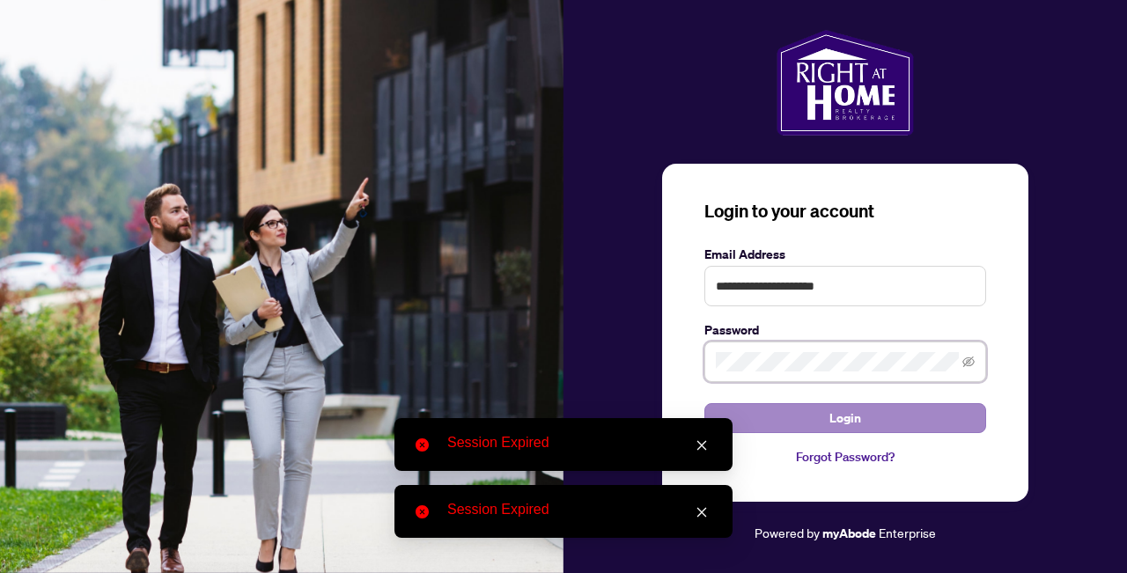  What do you see at coordinates (787, 533) in the screenshot?
I see `span: Powered by` at bounding box center [787, 533].